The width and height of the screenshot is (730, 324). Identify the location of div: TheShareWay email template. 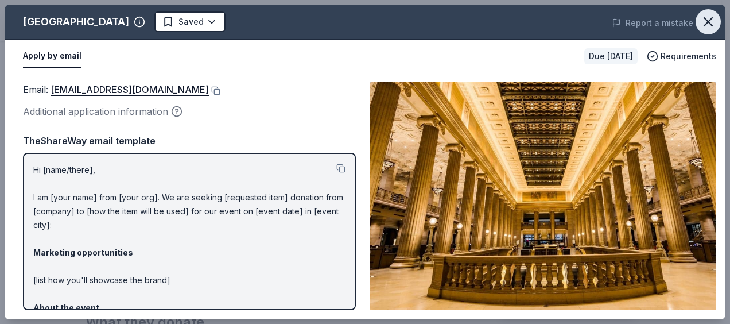
(189, 141).